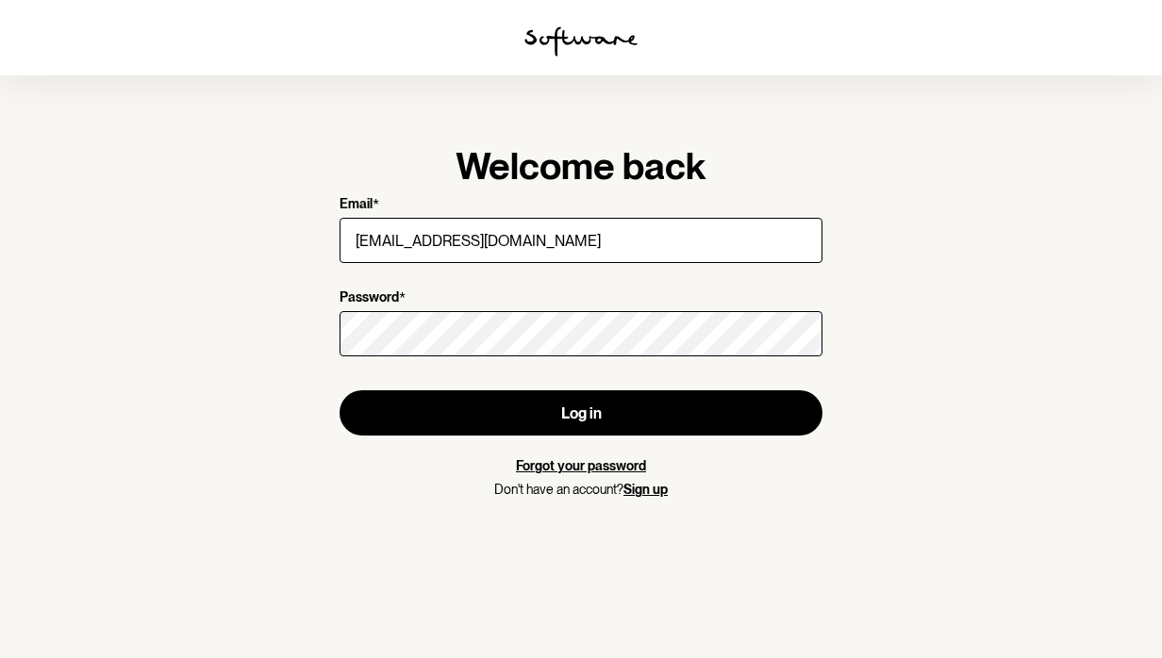 The width and height of the screenshot is (1162, 658). I want to click on p: Email, so click(356, 205).